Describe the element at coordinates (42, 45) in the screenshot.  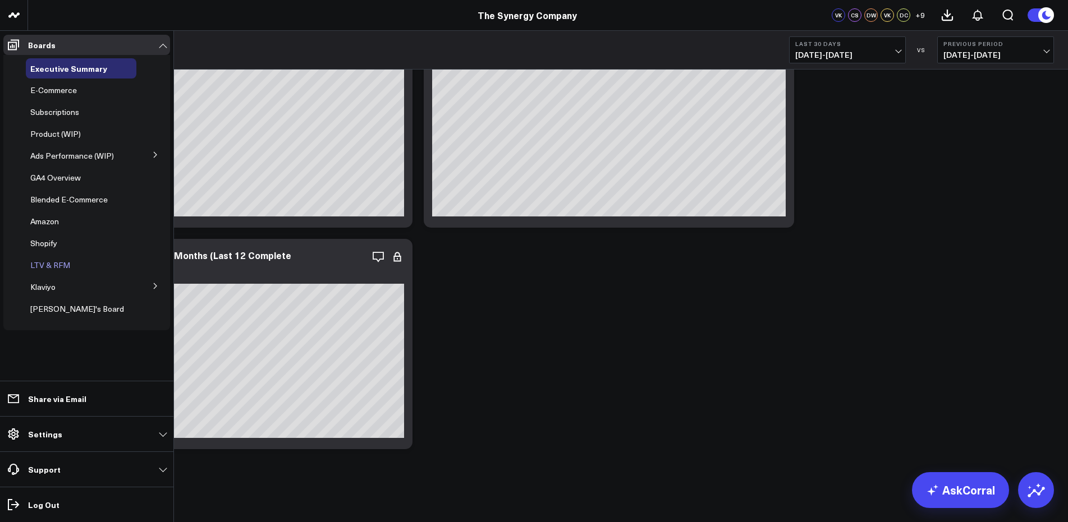
I see `p: Boards` at that location.